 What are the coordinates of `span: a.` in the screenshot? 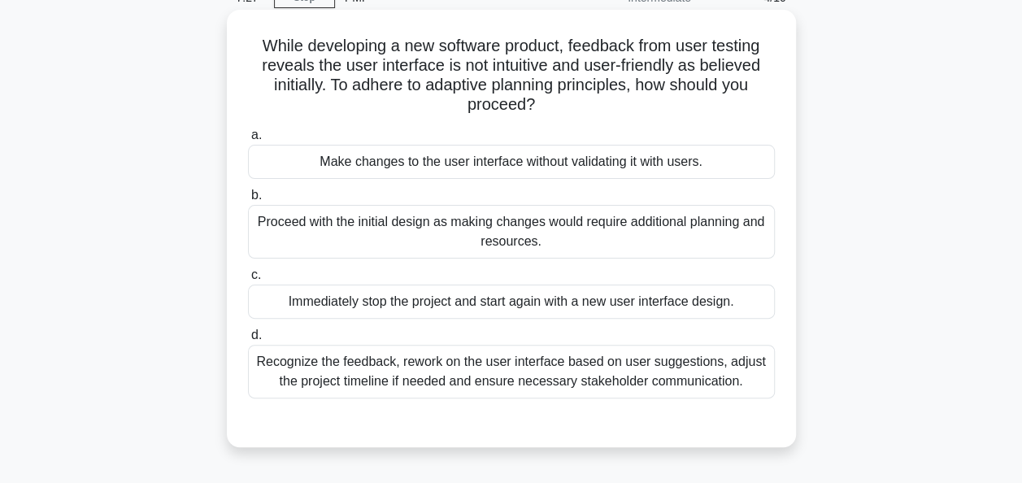 It's located at (256, 134).